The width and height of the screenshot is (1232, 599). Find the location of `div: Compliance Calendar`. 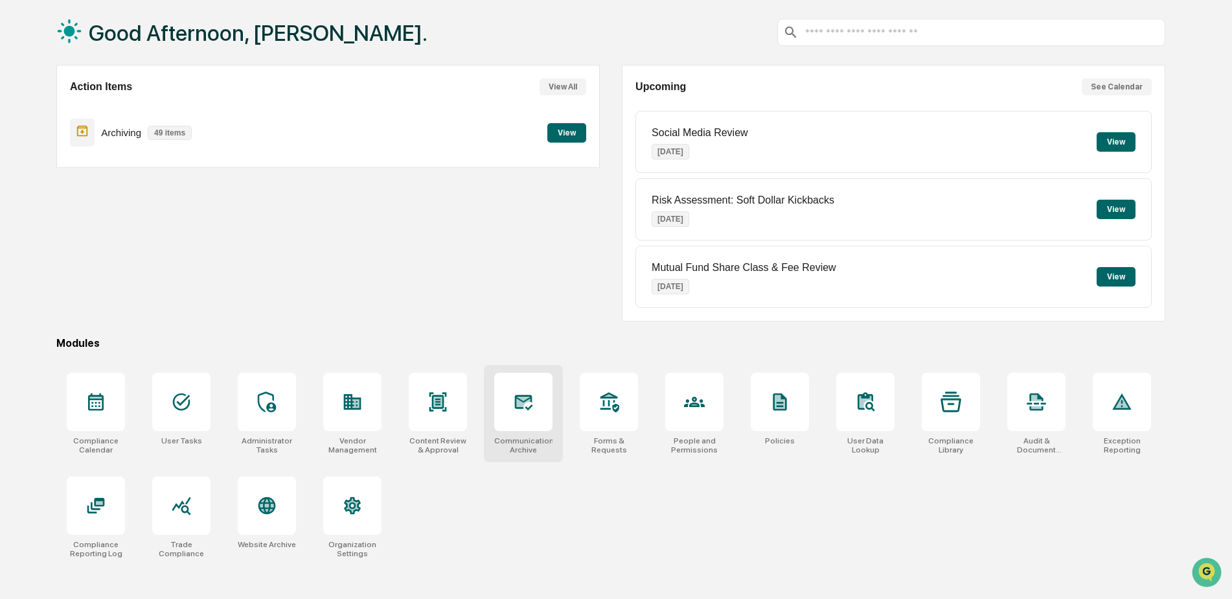

div: Compliance Calendar is located at coordinates (96, 445).